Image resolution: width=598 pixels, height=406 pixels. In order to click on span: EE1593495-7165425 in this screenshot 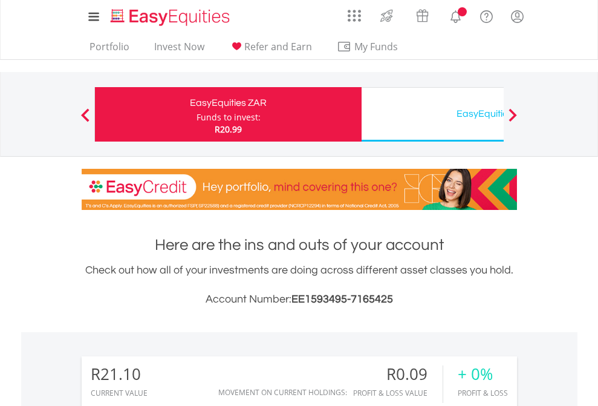, I will do `click(342, 299)`.